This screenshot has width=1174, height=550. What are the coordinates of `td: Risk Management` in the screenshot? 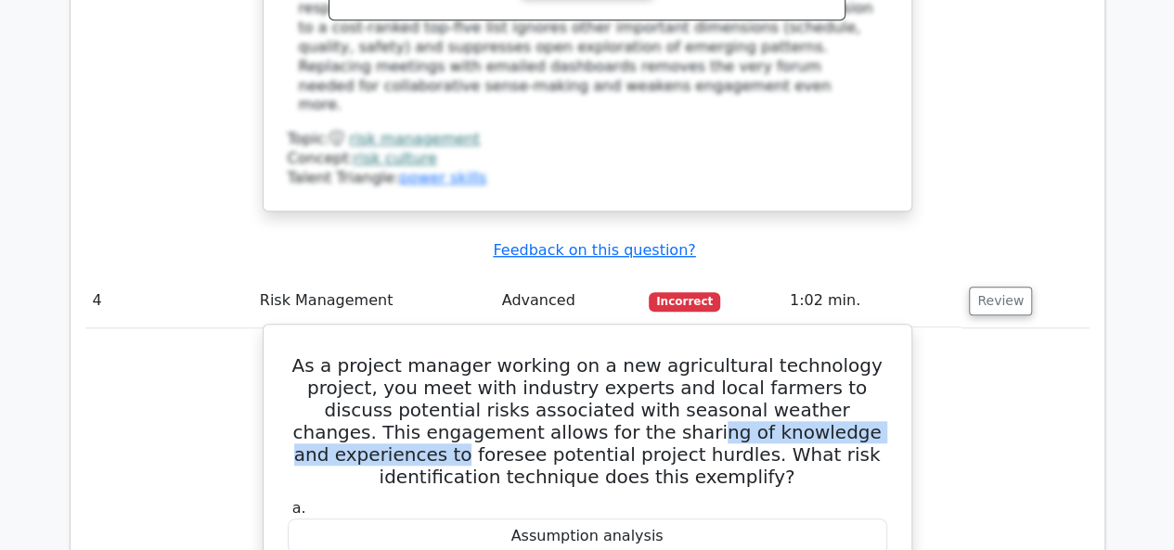 It's located at (373, 301).